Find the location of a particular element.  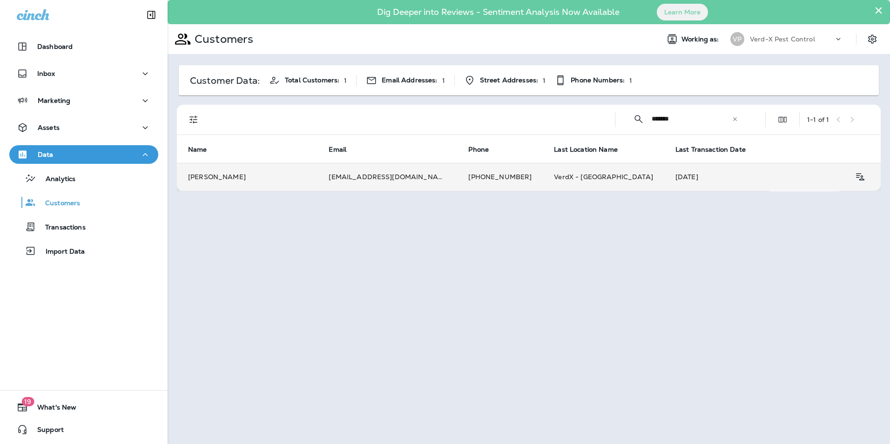

button: Settings is located at coordinates (872, 39).